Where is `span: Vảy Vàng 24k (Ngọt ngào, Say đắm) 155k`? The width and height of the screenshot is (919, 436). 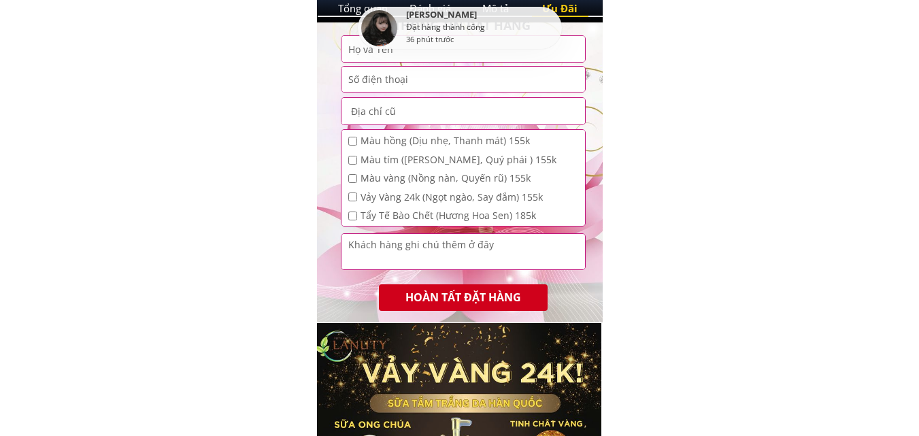
span: Vảy Vàng 24k (Ngọt ngào, Say đắm) 155k is located at coordinates (459, 197).